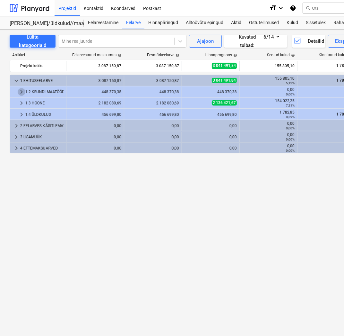 The width and height of the screenshot is (344, 336). What do you see at coordinates (44, 103) in the screenshot?
I see `div: 1.3 HOONE` at bounding box center [44, 103].